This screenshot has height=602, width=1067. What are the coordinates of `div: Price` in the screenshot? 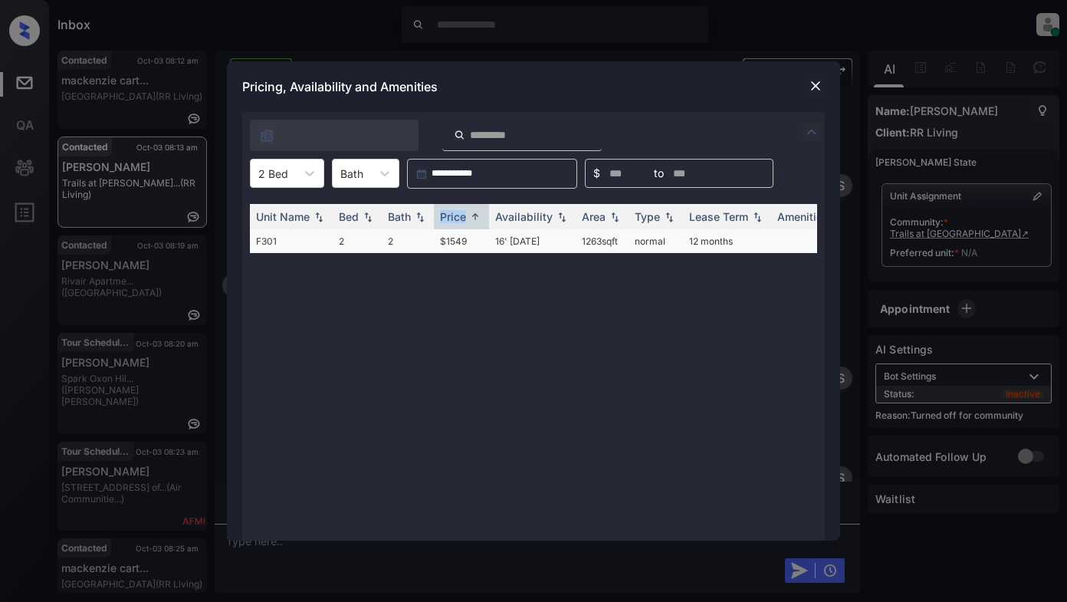 It's located at (453, 216).